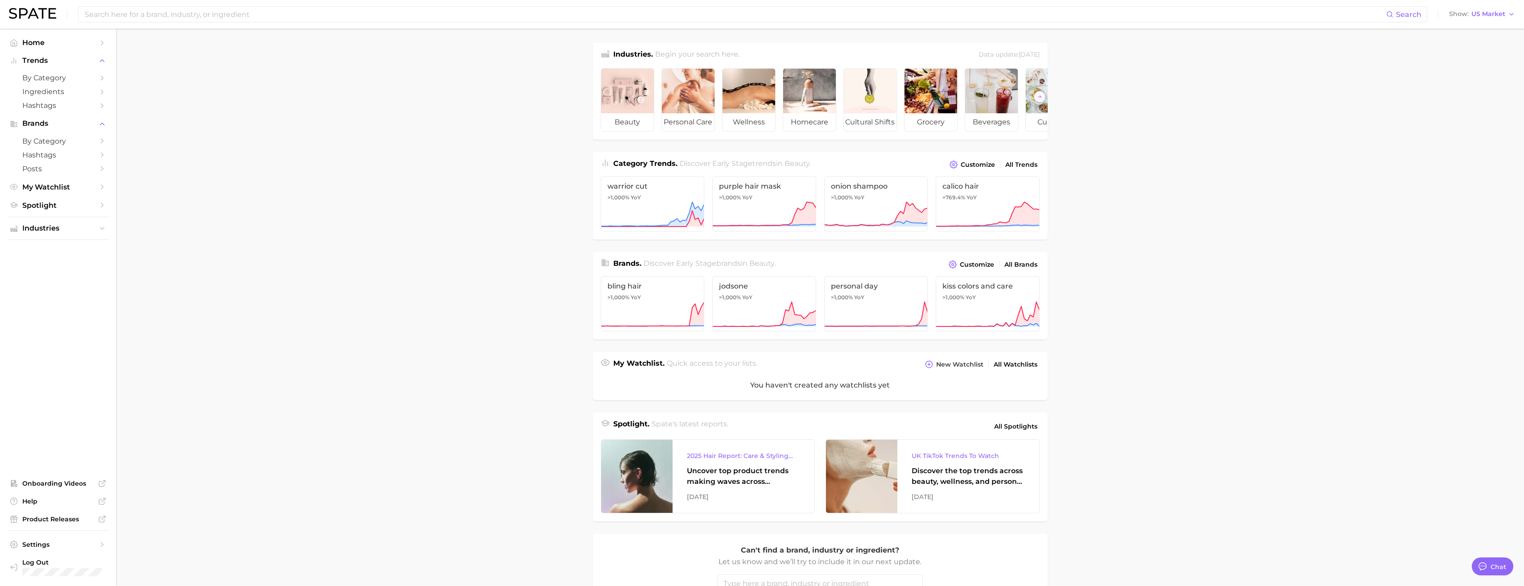  What do you see at coordinates (690, 426) in the screenshot?
I see `h2: Spate's latest reports.` at bounding box center [690, 426].